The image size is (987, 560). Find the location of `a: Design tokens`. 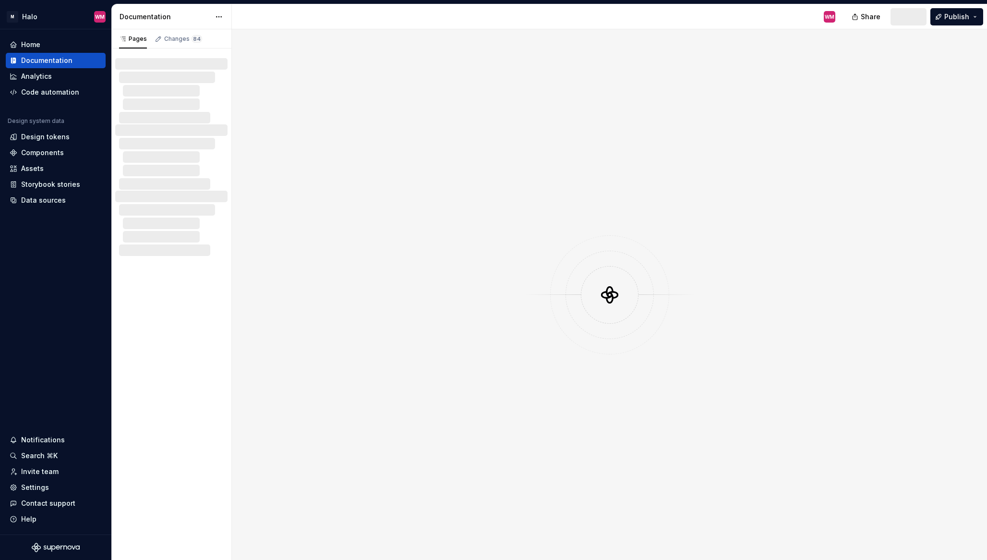

a: Design tokens is located at coordinates (56, 137).